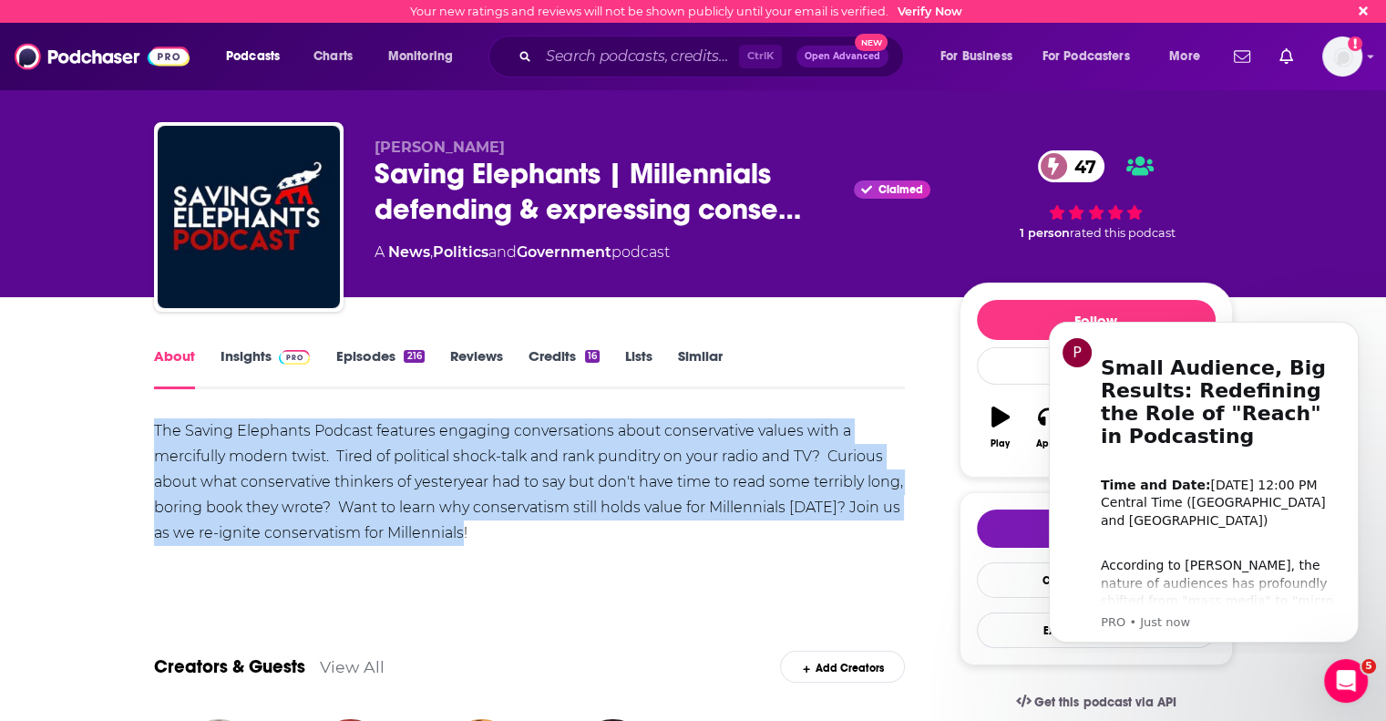 This screenshot has width=1386, height=721. I want to click on div: 216, so click(414, 356).